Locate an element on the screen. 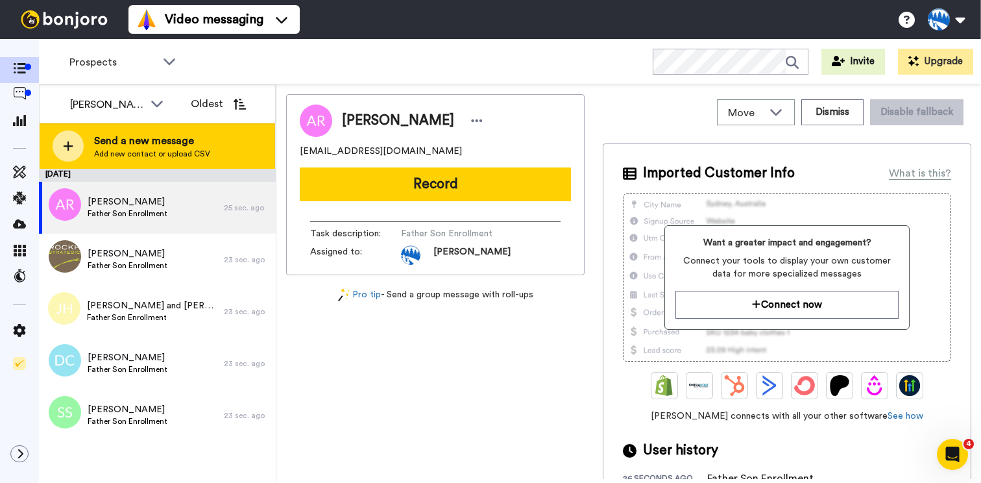  span: Imported Customer Info is located at coordinates (719, 173).